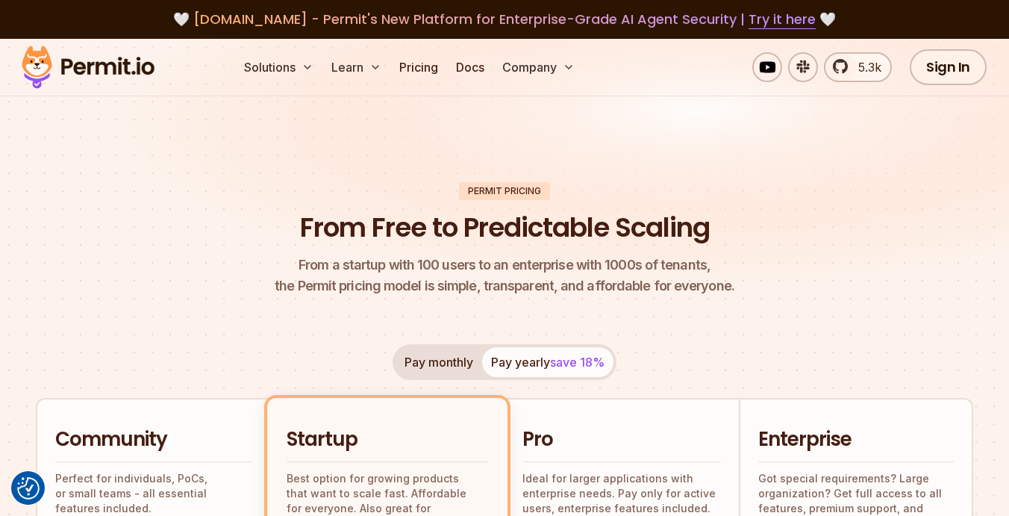 Image resolution: width=1009 pixels, height=516 pixels. I want to click on button: Learn, so click(356, 67).